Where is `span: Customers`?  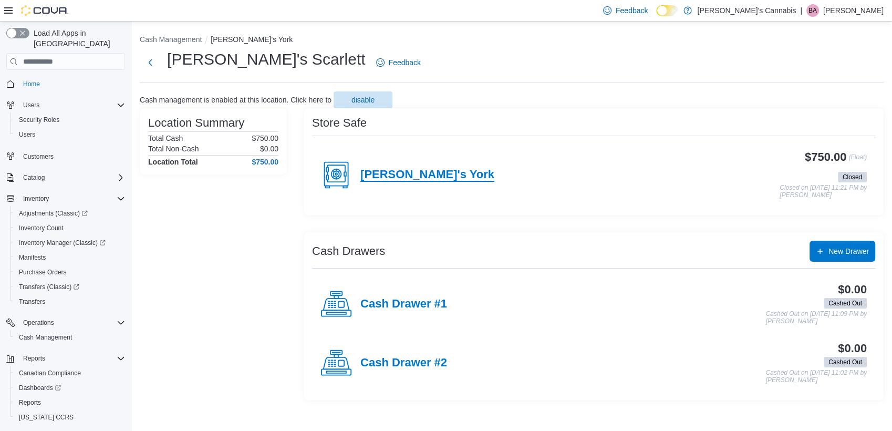 span: Customers is located at coordinates (72, 156).